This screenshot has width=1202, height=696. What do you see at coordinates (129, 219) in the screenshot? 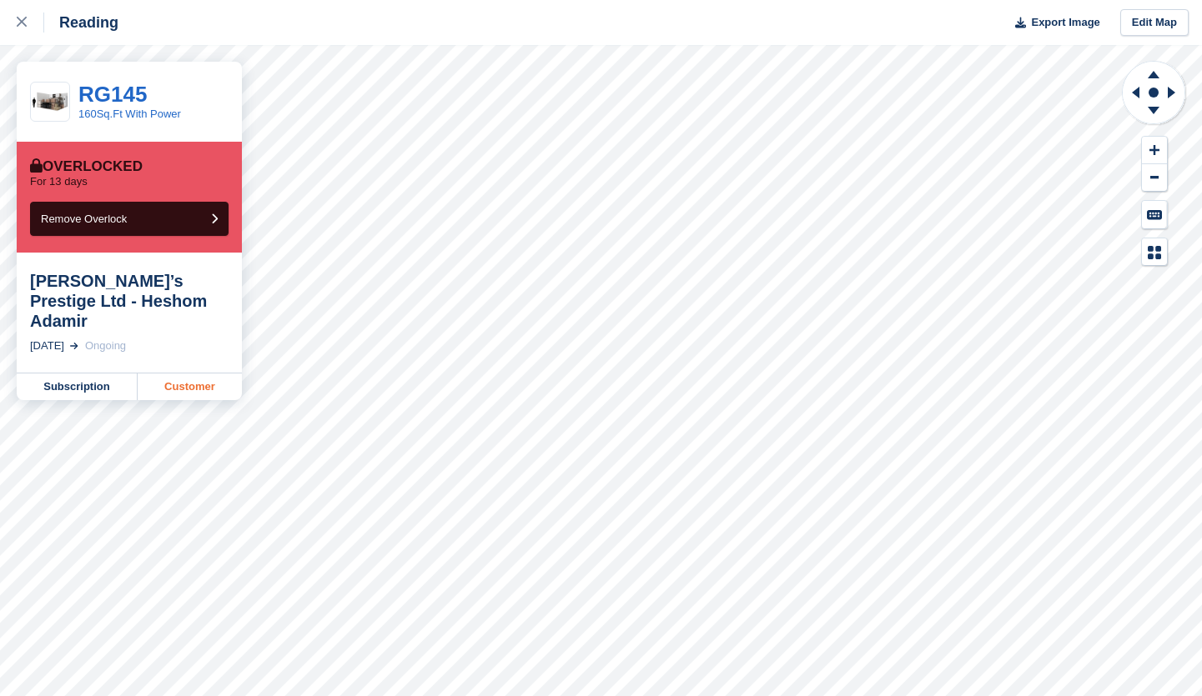
I see `button: Remove Overlock` at bounding box center [129, 219].